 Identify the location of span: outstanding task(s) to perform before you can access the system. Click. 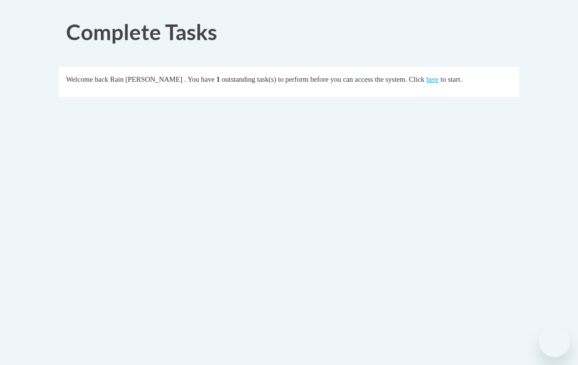
(323, 79).